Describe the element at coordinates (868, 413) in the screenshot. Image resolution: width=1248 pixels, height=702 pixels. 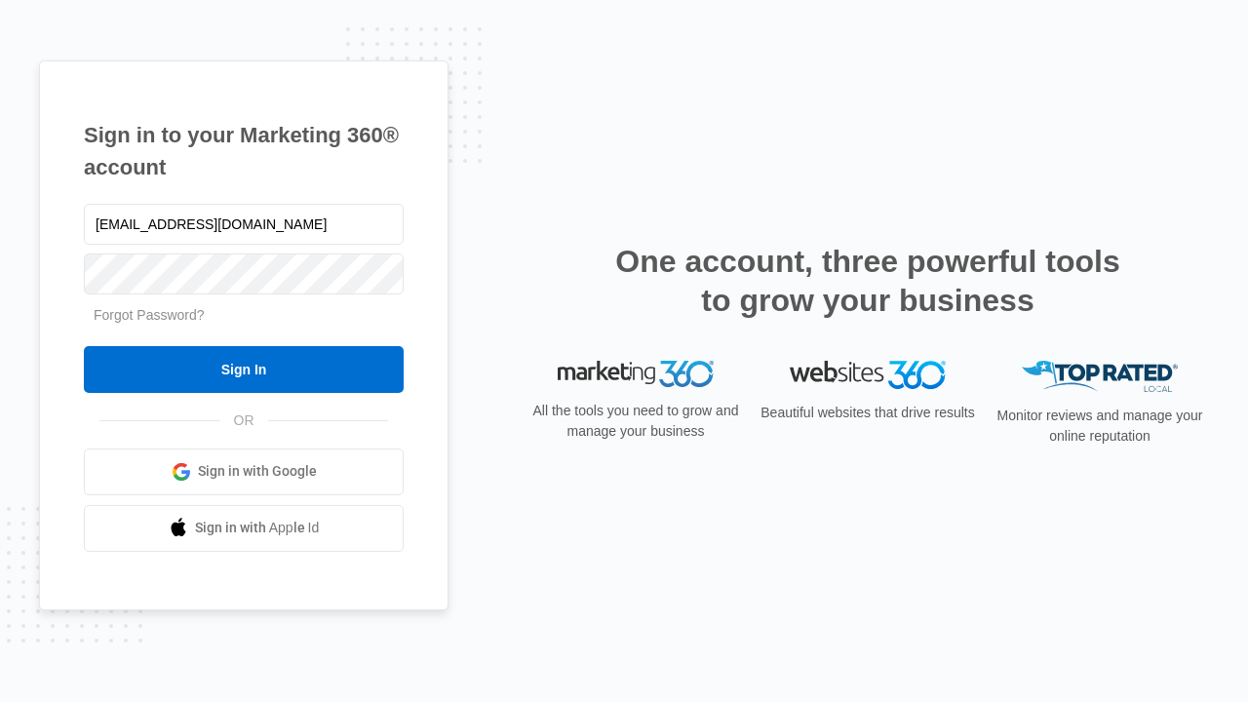
I see `p: Beautiful websites that drive results` at that location.